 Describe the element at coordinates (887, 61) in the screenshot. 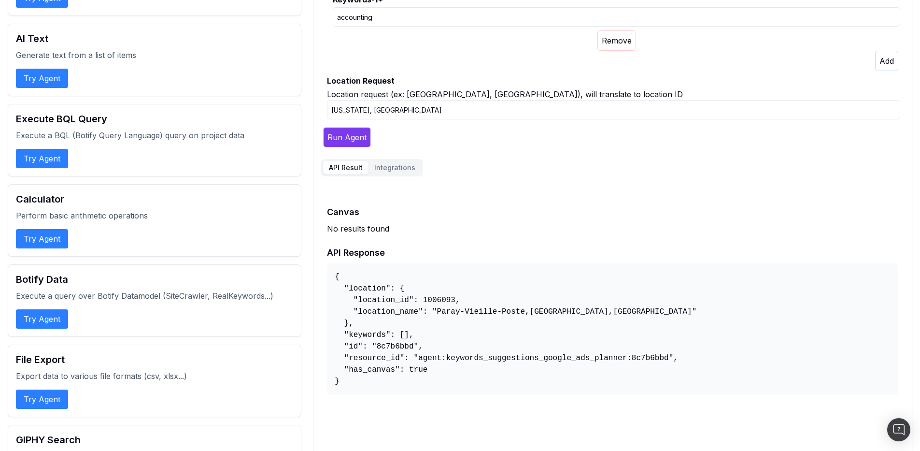

I see `button: Add` at that location.